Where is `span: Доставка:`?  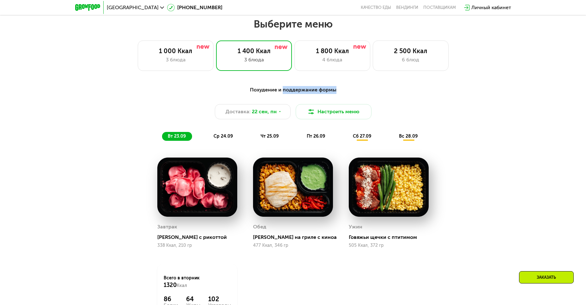
span: Доставка: is located at coordinates (238, 112).